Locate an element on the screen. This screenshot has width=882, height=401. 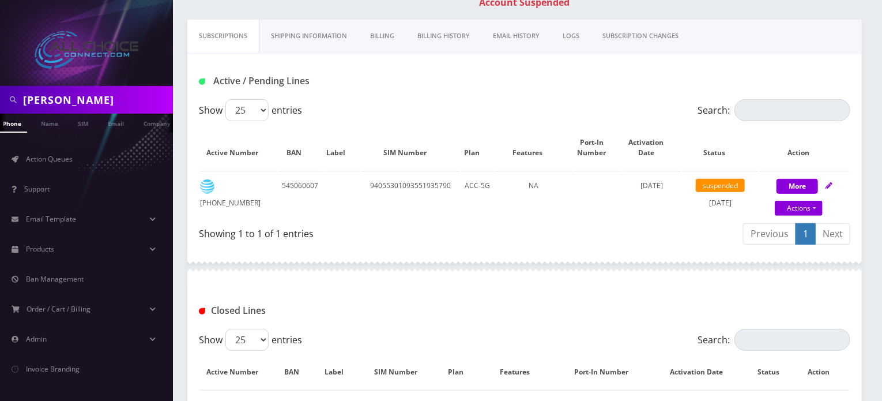
a: SIM is located at coordinates (83, 122).